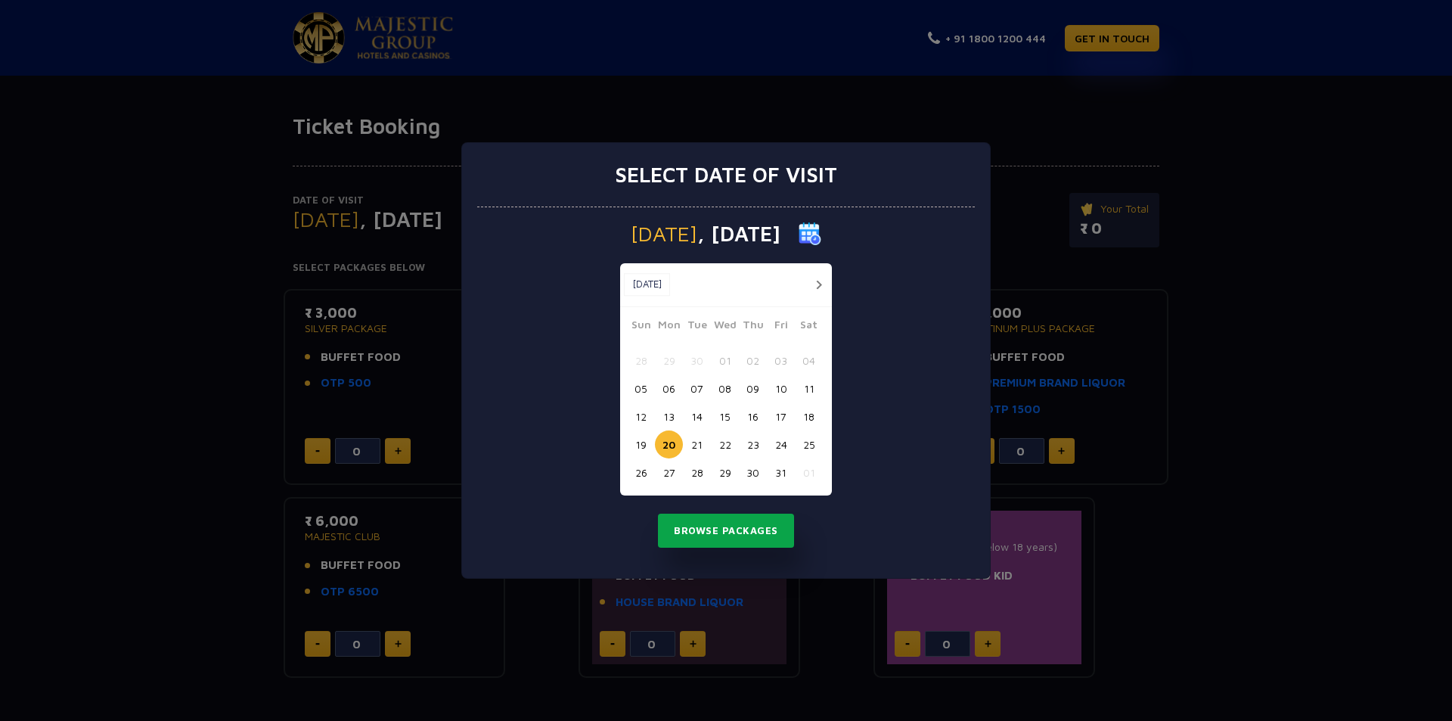  Describe the element at coordinates (668, 388) in the screenshot. I see `button: 06` at that location.